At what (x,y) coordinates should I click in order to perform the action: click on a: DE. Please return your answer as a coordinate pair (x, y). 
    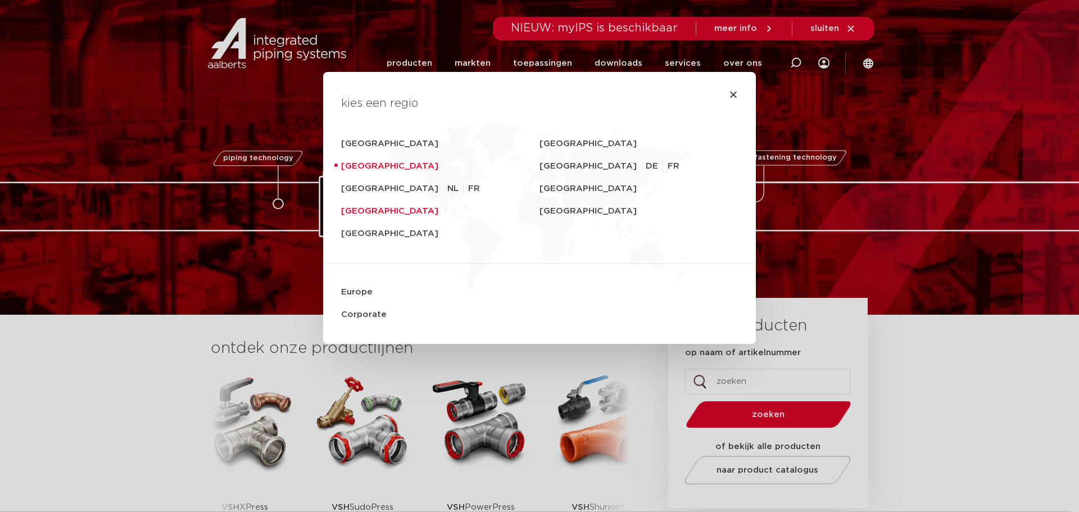
    Looking at the image, I should click on (654, 166).